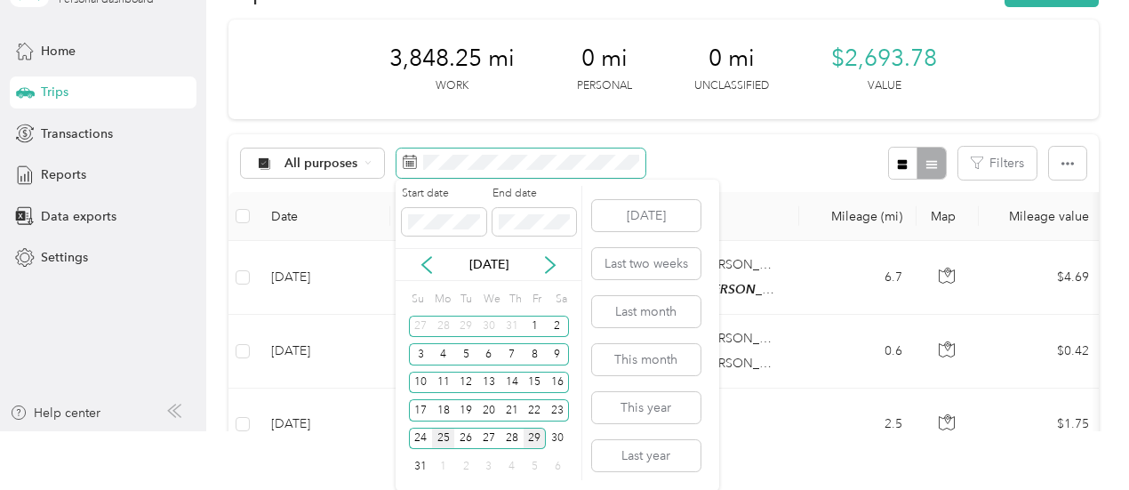 The width and height of the screenshot is (1129, 490). Describe the element at coordinates (1041, 277) in the screenshot. I see `td: $4.69` at that location.